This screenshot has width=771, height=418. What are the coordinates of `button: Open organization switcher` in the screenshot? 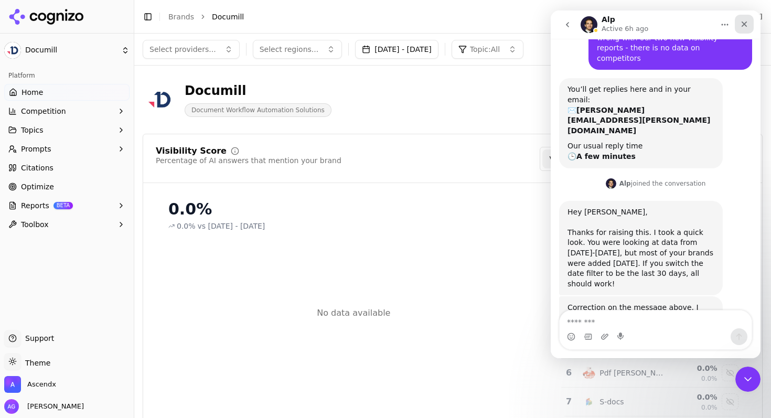 It's located at (30, 385).